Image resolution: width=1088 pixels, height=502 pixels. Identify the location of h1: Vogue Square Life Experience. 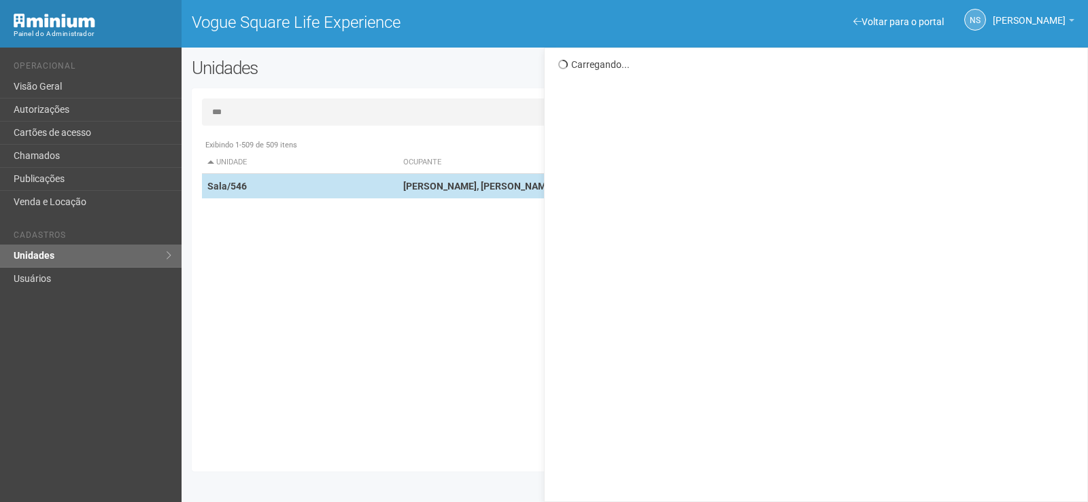
(408, 22).